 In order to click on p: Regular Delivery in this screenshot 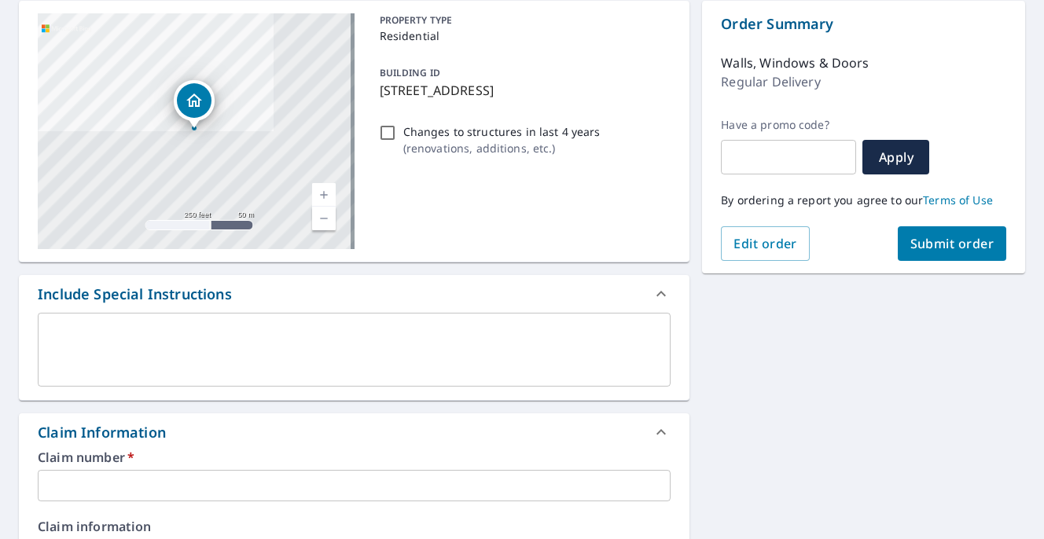, I will do `click(770, 82)`.